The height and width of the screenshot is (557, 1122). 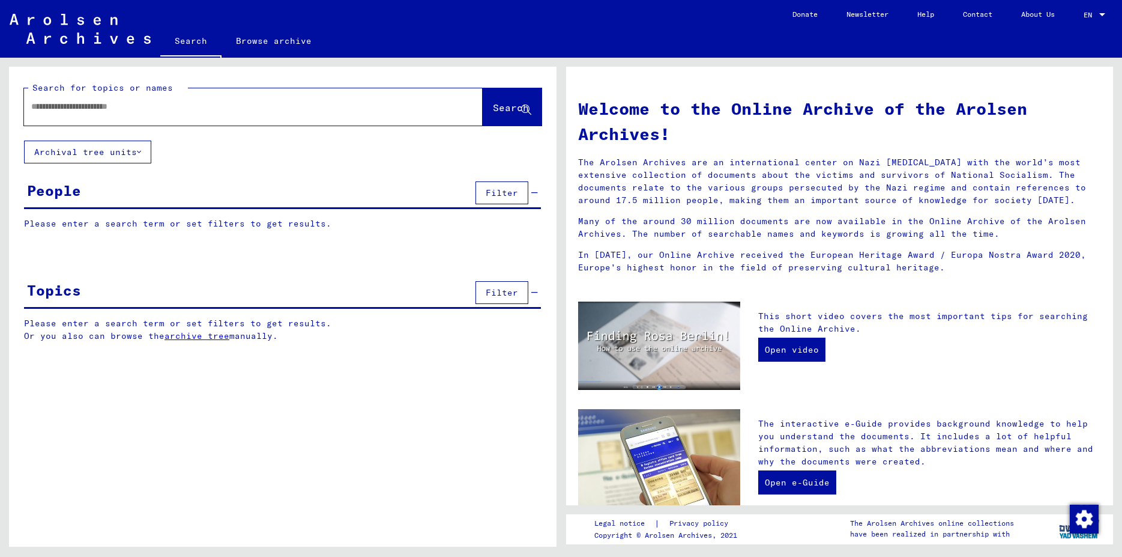 What do you see at coordinates (191, 42) in the screenshot?
I see `a: Search` at bounding box center [191, 42].